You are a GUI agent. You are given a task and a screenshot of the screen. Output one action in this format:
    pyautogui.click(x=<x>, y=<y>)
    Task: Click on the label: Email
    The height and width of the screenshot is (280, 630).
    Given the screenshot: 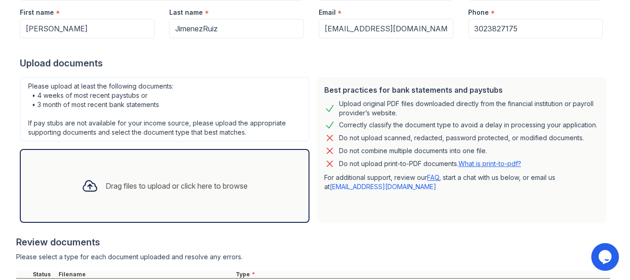 What is the action you would take?
    pyautogui.click(x=327, y=12)
    